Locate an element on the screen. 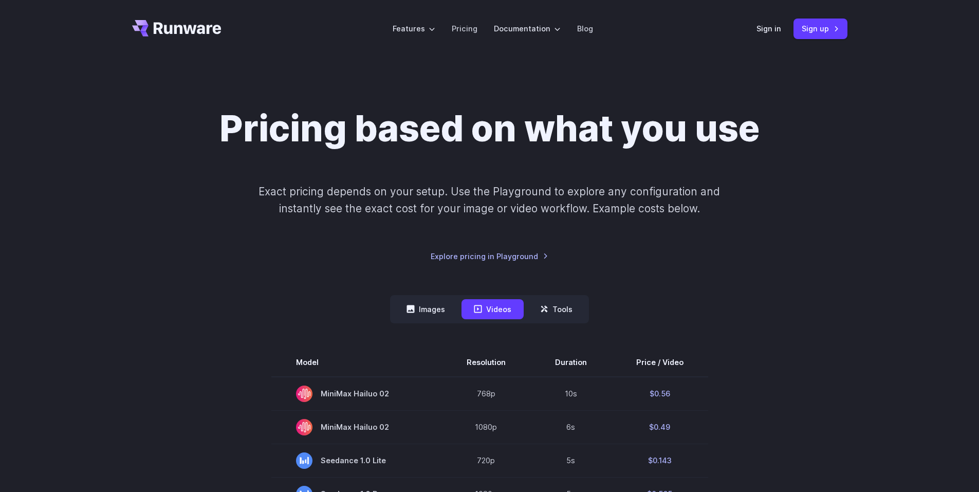 This screenshot has height=492, width=979. a: Blog is located at coordinates (585, 28).